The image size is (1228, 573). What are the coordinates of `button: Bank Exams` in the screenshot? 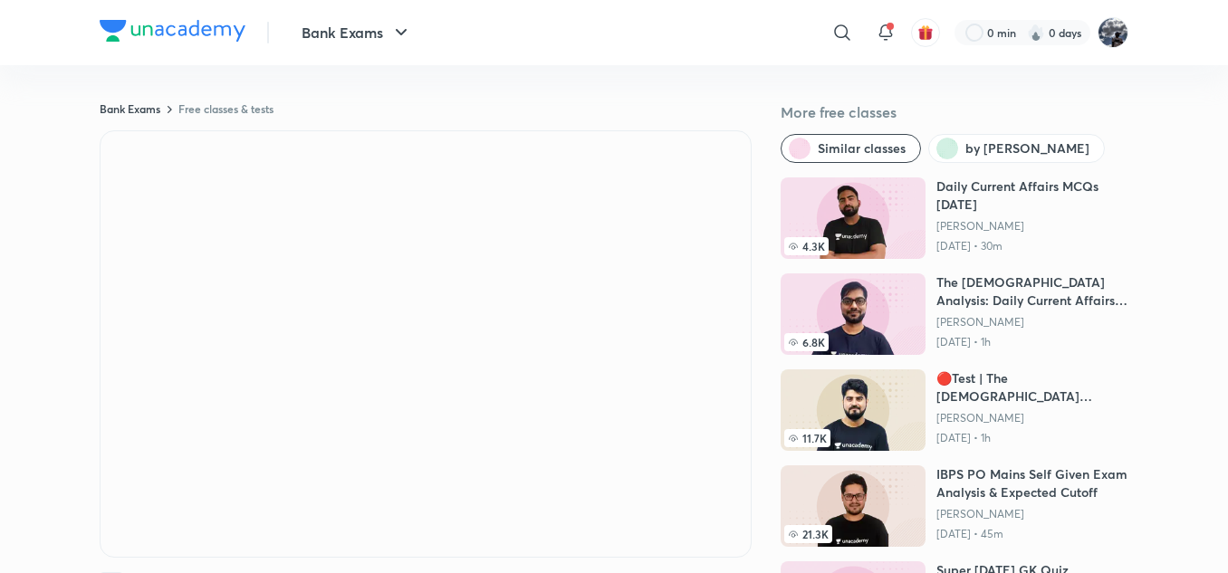 It's located at (357, 33).